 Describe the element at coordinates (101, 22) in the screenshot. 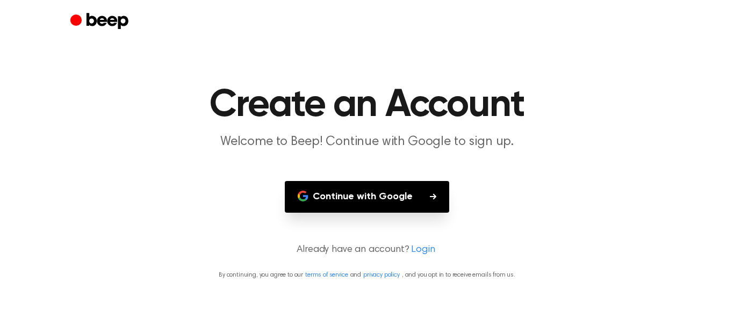

I see `a: Beep` at that location.